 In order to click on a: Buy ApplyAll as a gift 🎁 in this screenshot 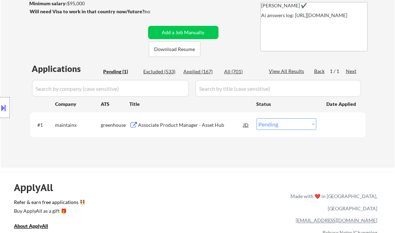, I will do `click(49, 211)`.